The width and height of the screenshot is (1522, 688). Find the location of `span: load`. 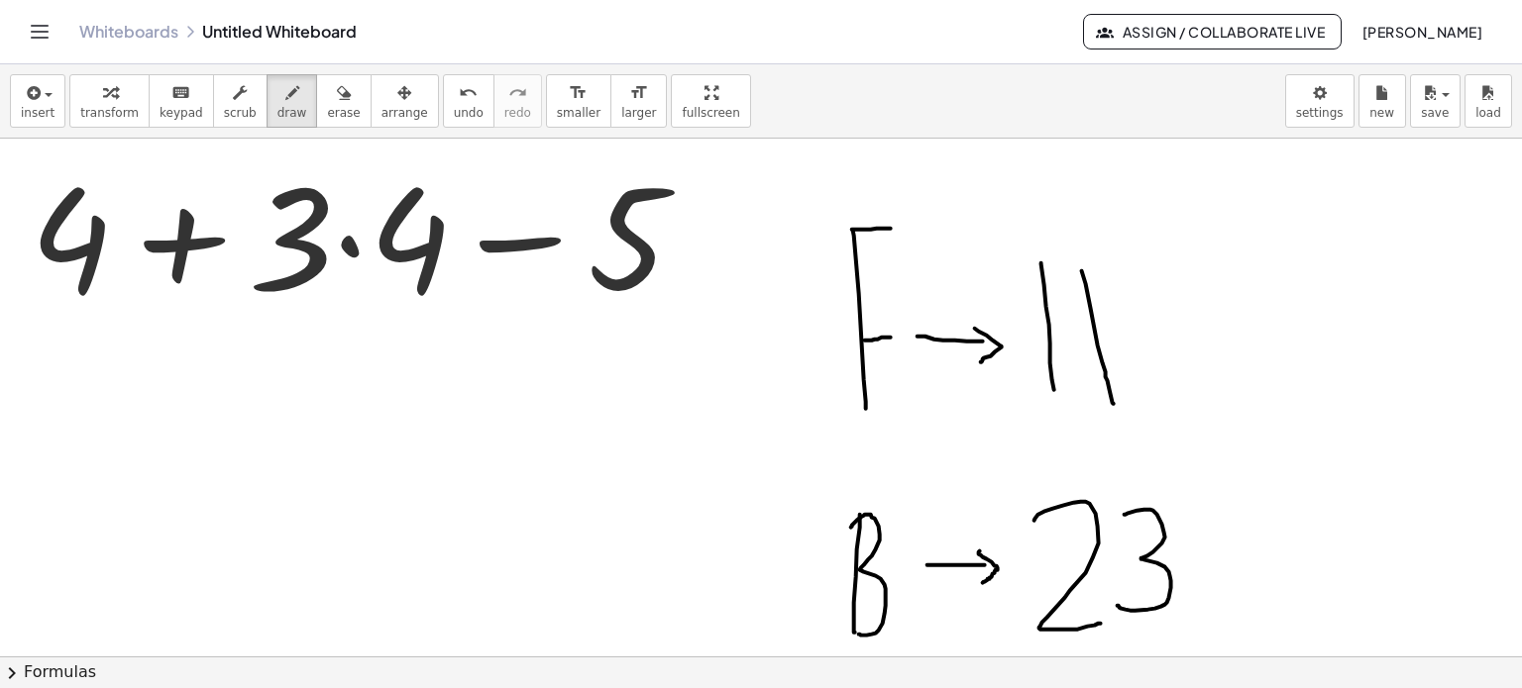

span: load is located at coordinates (1488, 113).